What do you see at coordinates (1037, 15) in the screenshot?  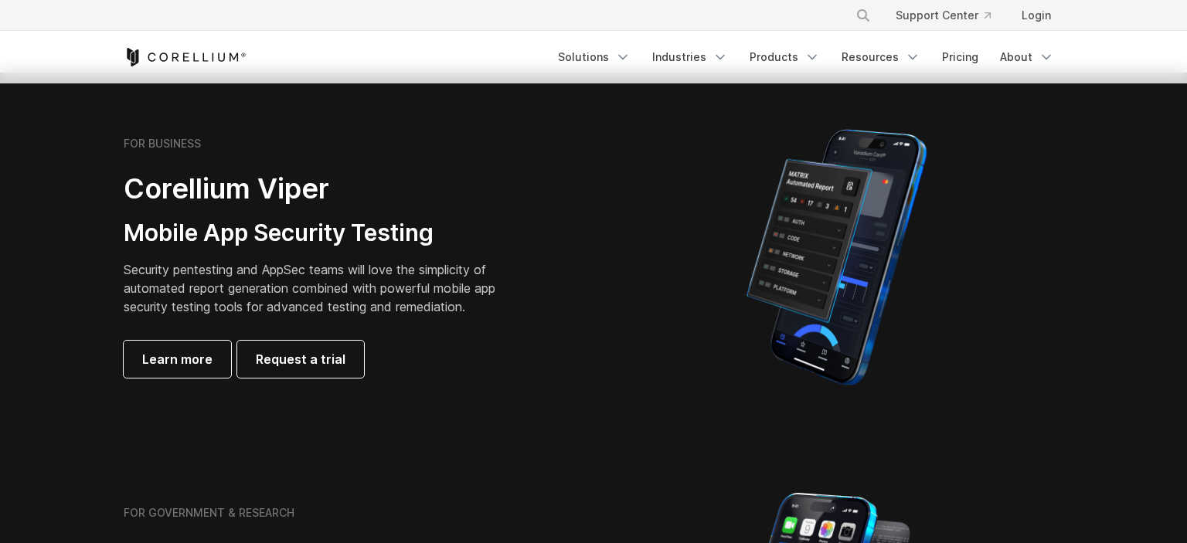 I see `a: Login` at bounding box center [1037, 15].